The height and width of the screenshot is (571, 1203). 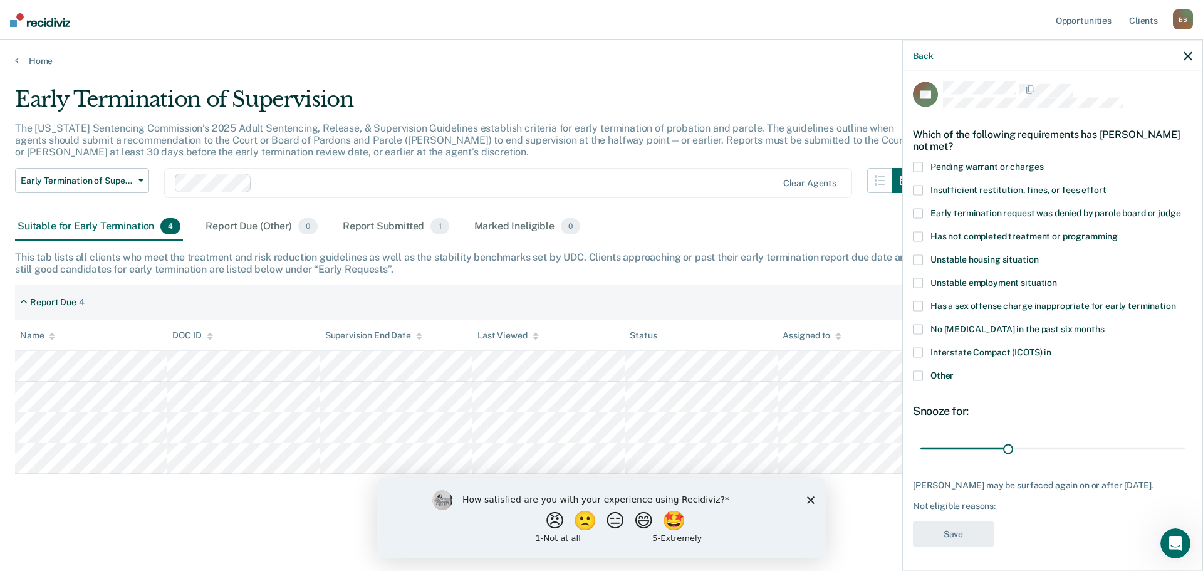 I want to click on div: How satisfied are you with your experience using Recidiviz?, so click(x=230, y=22).